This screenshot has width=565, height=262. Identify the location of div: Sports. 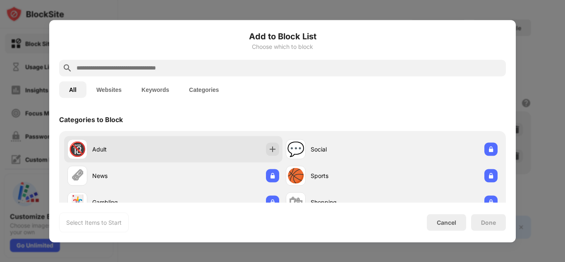
(351, 175).